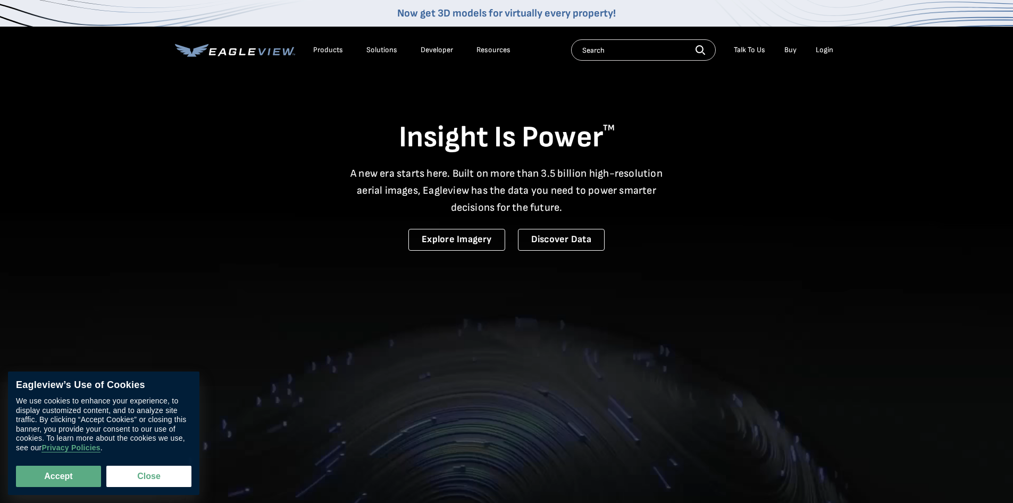 The width and height of the screenshot is (1013, 503). What do you see at coordinates (104, 424) in the screenshot?
I see `div: We use cookies to enhance your experience, to display customized content, and to analyze site tra...` at bounding box center [104, 424].